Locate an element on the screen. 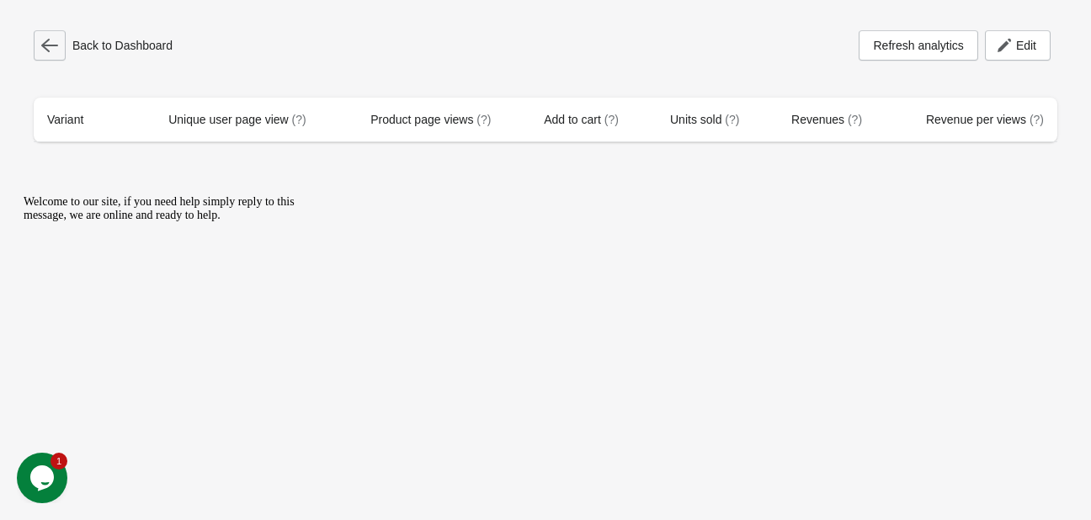 The height and width of the screenshot is (520, 1091). button: Edit is located at coordinates (1018, 45).